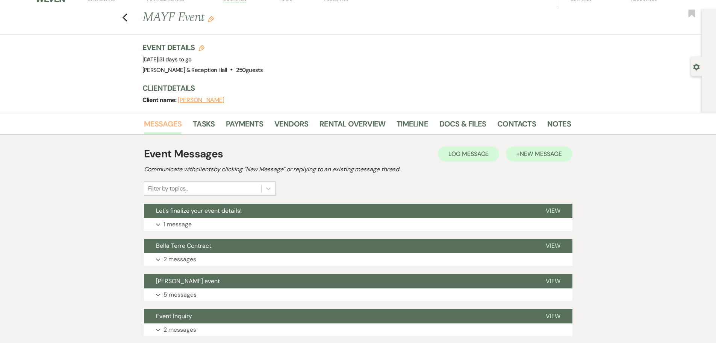 The width and height of the screenshot is (716, 343). What do you see at coordinates (249, 70) in the screenshot?
I see `span: 250 guests` at bounding box center [249, 70].